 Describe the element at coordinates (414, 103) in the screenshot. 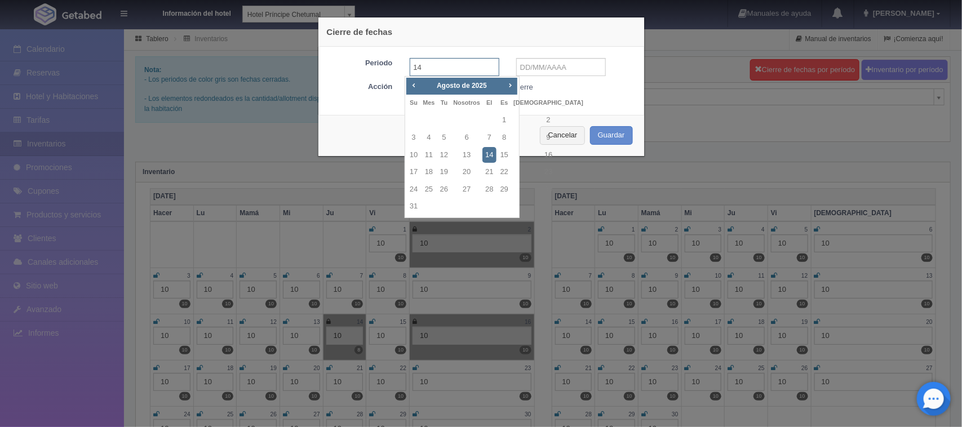

I see `span: Domingo` at that location.